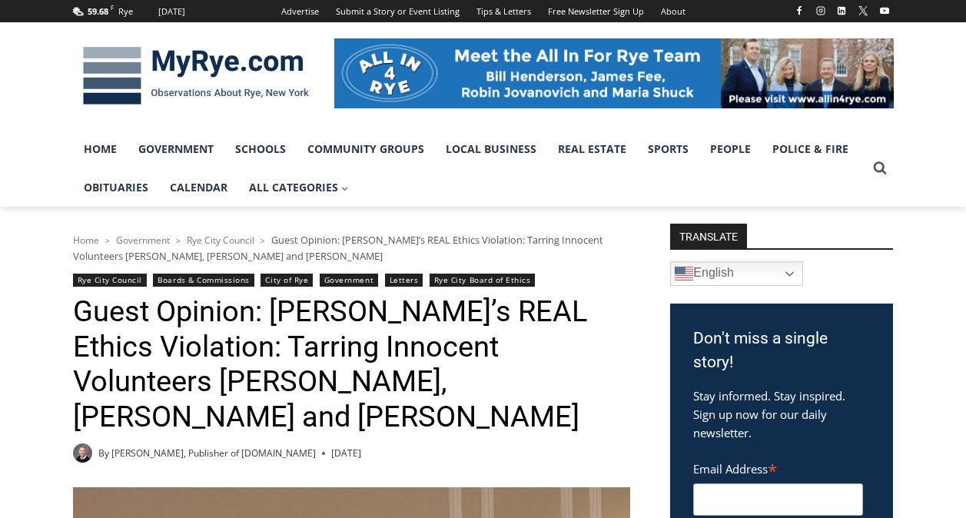 This screenshot has width=966, height=518. Describe the element at coordinates (221, 240) in the screenshot. I see `span: Rye City Council` at that location.